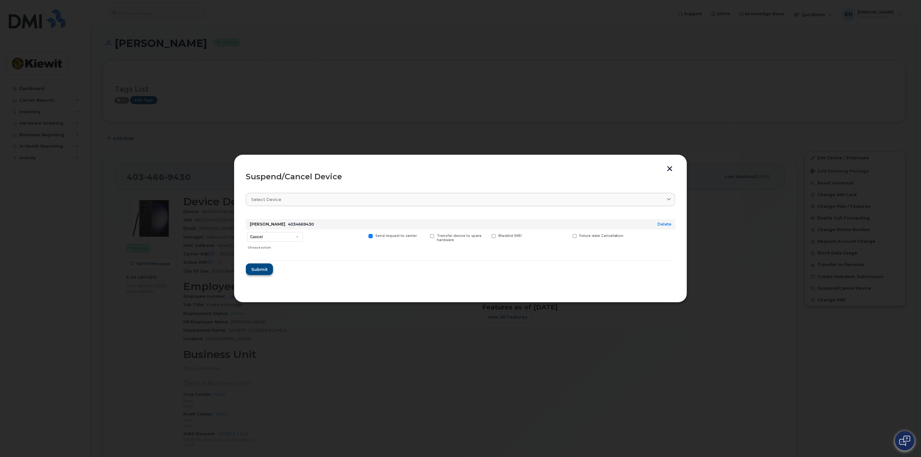  I want to click on input: Blacklist IMEI, so click(485, 236).